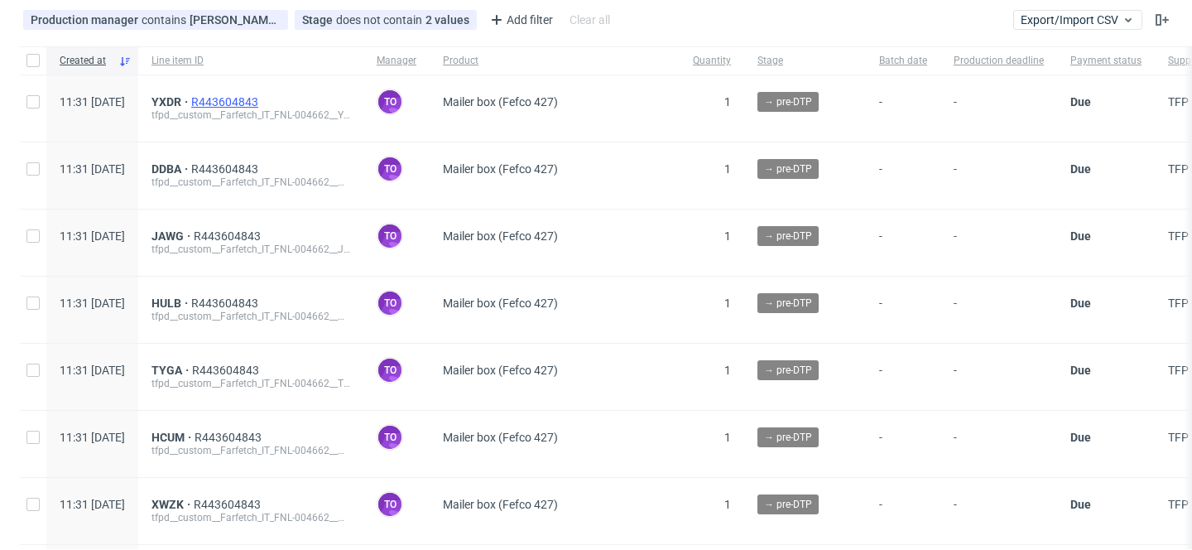 The height and width of the screenshot is (550, 1192). I want to click on span: contains, so click(166, 20).